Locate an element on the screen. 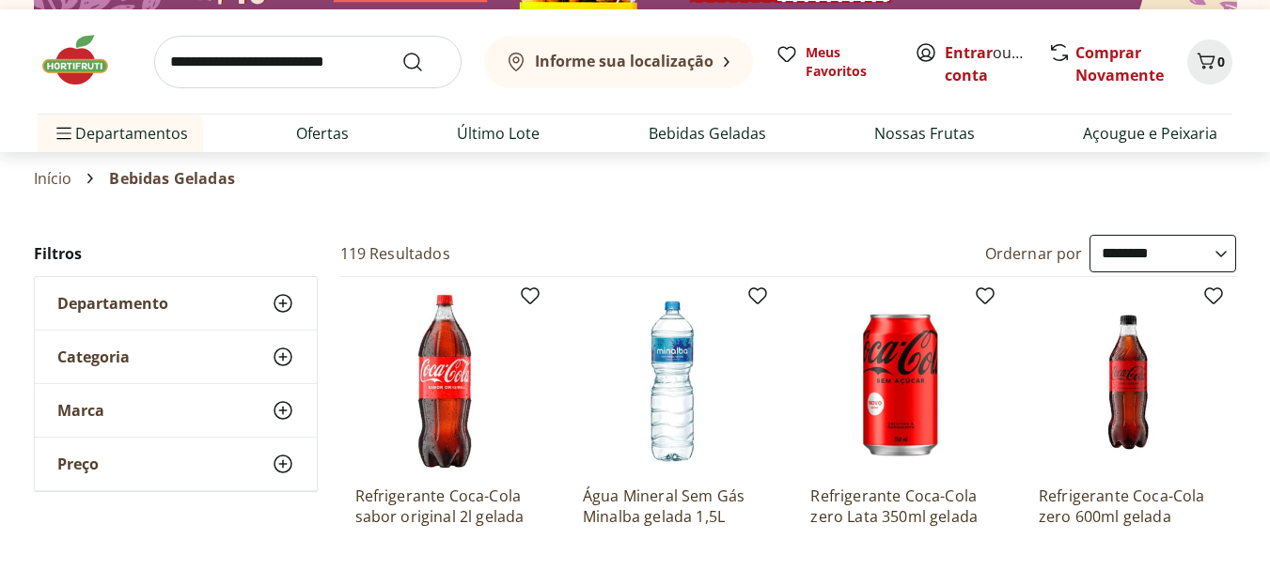 This screenshot has height=570, width=1270. span: Marca is located at coordinates (81, 411).